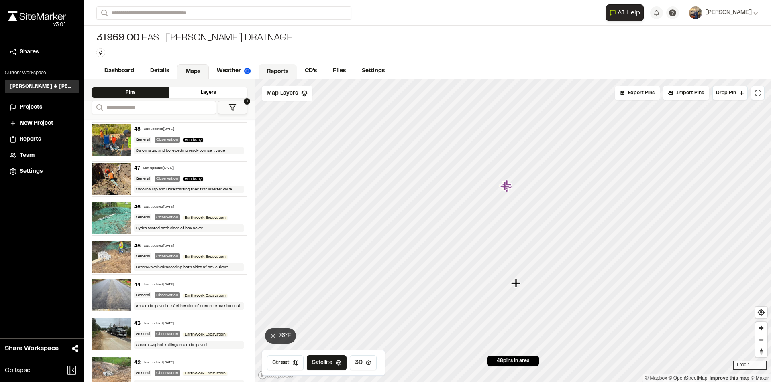  I want to click on span: 48 pins in area, so click(513, 361).